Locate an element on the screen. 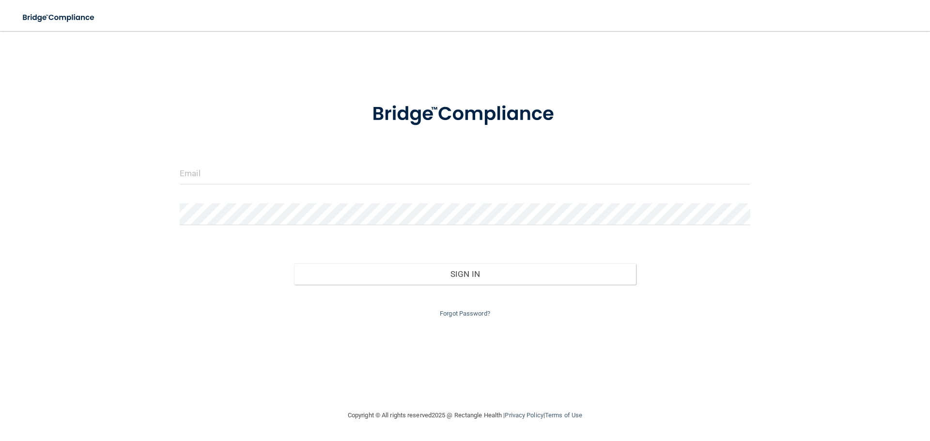 This screenshot has height=441, width=930. a: Forgot Password? is located at coordinates (465, 313).